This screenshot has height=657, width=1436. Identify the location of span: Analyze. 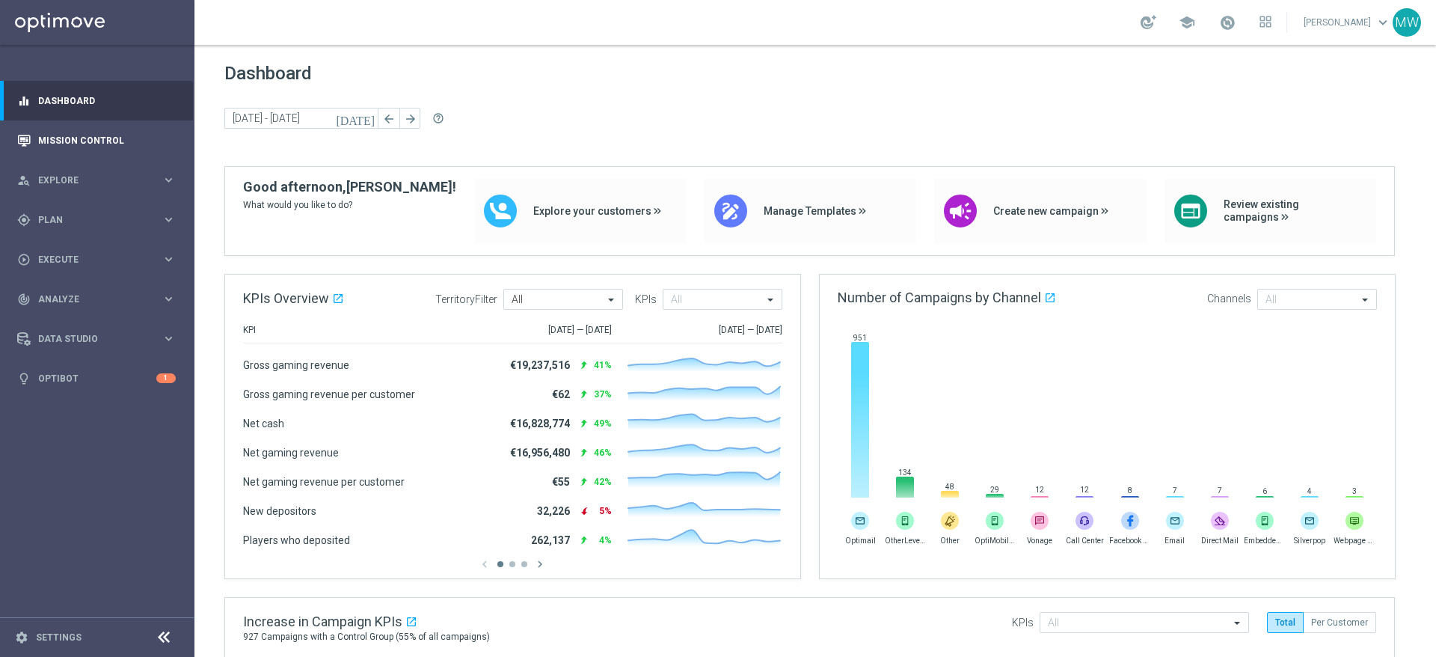
(99, 299).